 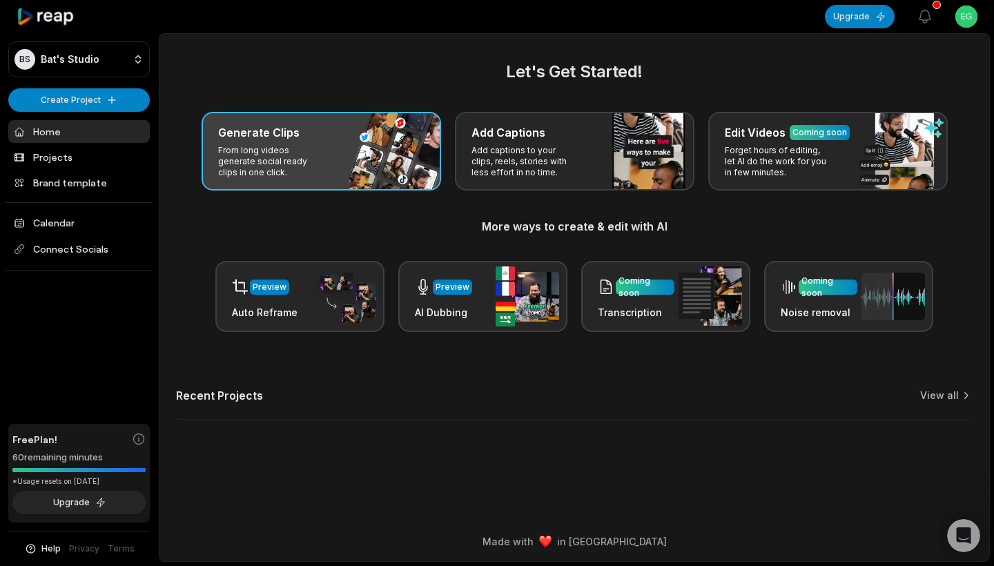 I want to click on img: noise_removal.png, so click(x=894, y=296).